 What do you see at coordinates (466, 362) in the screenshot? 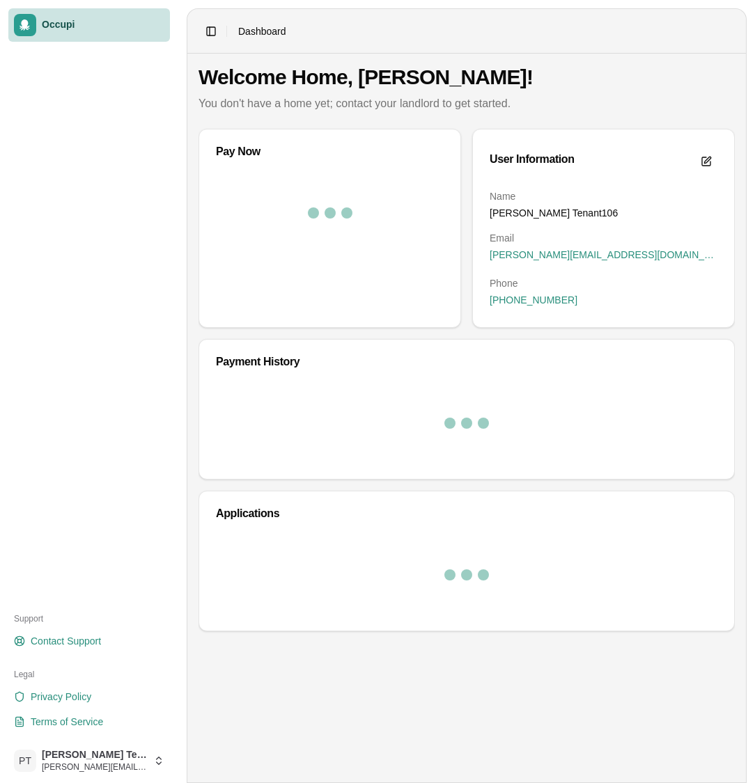
I see `div: Payment History` at bounding box center [466, 362].